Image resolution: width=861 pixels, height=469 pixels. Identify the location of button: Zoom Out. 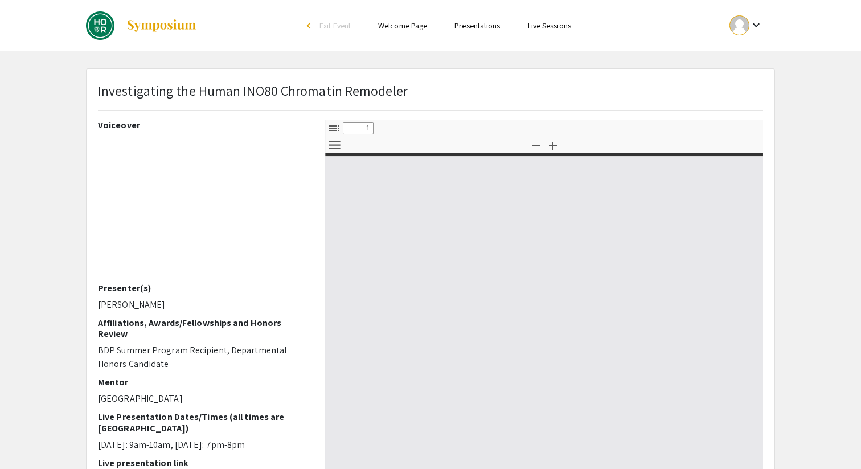
(536, 145).